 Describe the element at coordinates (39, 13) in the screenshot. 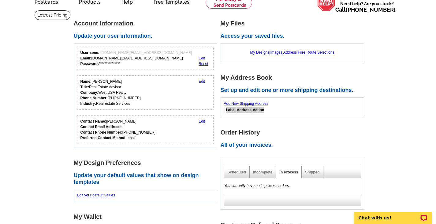

I see `p: Chat with us!` at that location.